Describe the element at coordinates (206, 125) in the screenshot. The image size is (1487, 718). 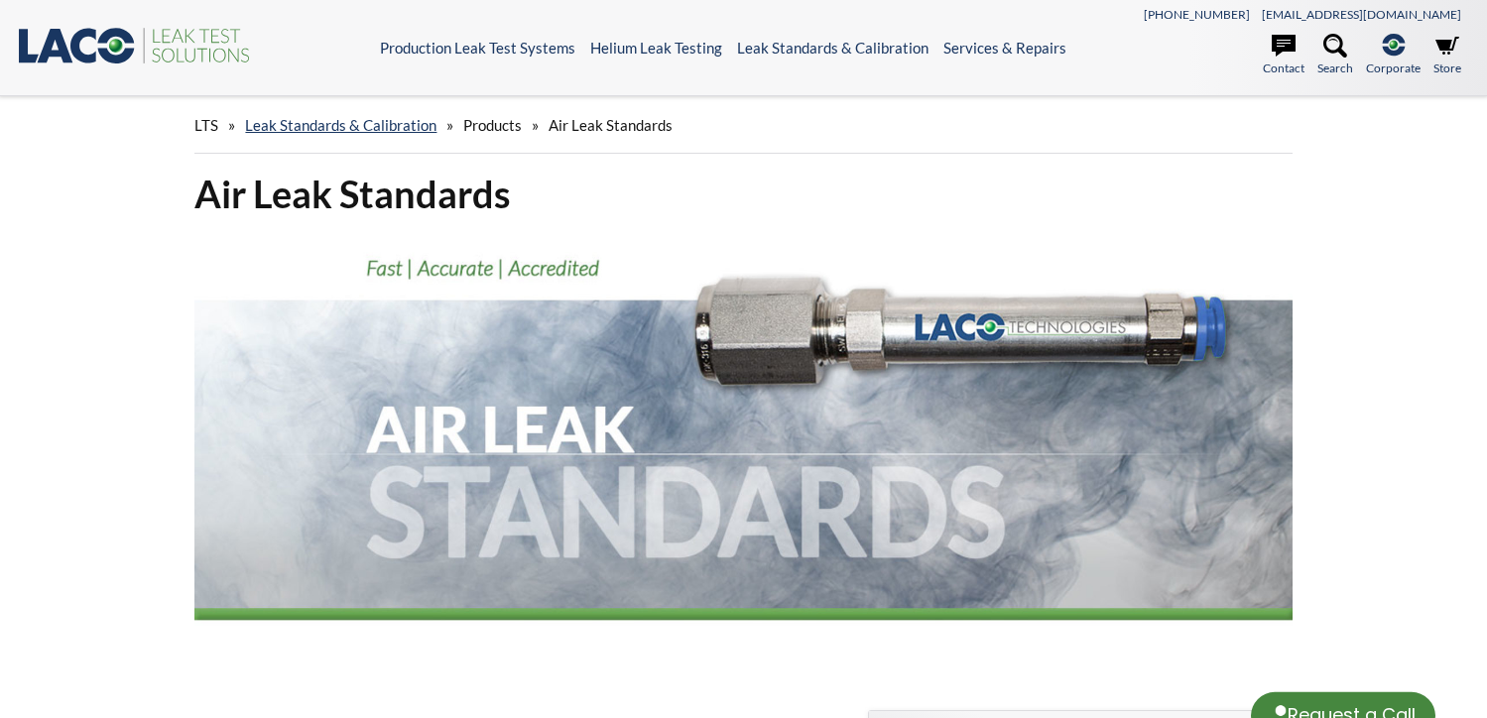
I see `span: LTS` at that location.